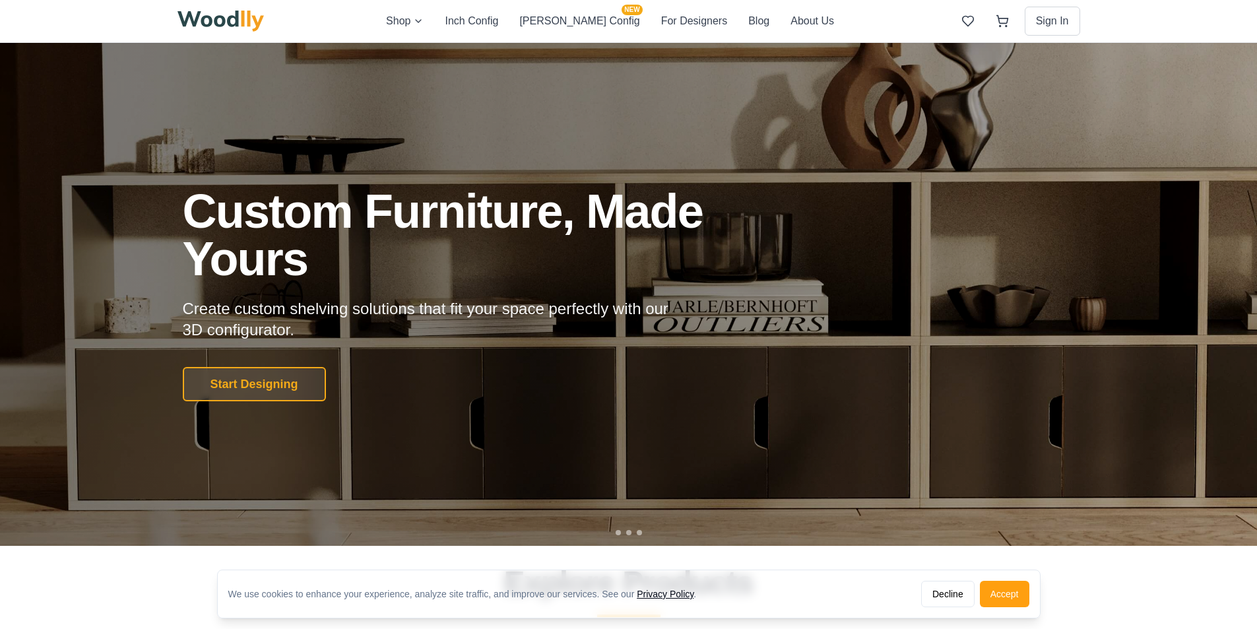 This screenshot has height=629, width=1257. I want to click on h1: Custom Furniture, Made Yours, so click(478, 235).